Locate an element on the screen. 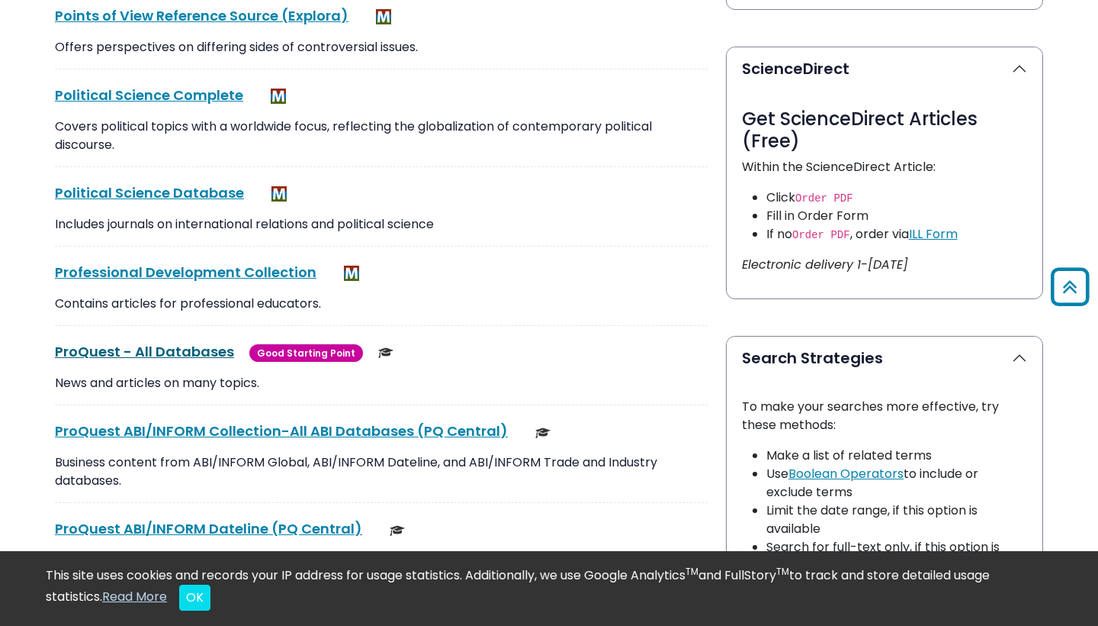 The image size is (1098, 626). p: Covers political topics with a worldwide focus, reflecting the globalization of contemporary poli... is located at coordinates (381, 136).